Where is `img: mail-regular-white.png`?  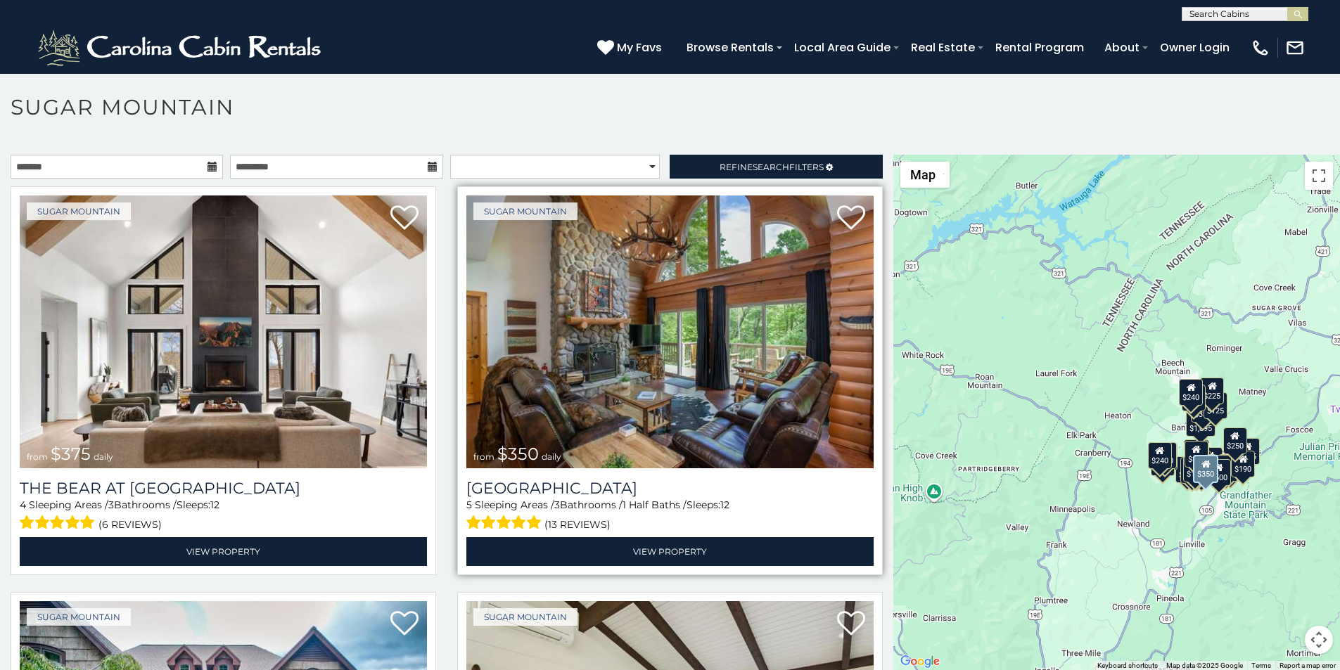
img: mail-regular-white.png is located at coordinates (1295, 48).